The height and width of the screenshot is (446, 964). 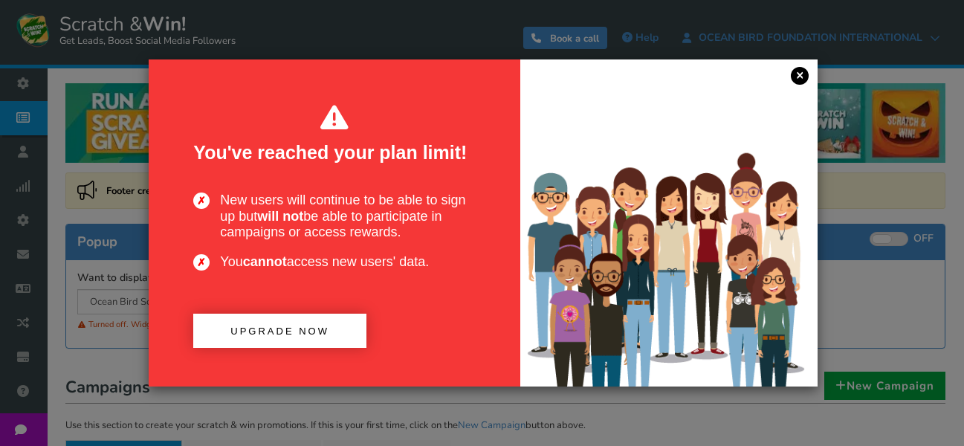 What do you see at coordinates (265, 262) in the screenshot?
I see `b: cannot` at bounding box center [265, 262].